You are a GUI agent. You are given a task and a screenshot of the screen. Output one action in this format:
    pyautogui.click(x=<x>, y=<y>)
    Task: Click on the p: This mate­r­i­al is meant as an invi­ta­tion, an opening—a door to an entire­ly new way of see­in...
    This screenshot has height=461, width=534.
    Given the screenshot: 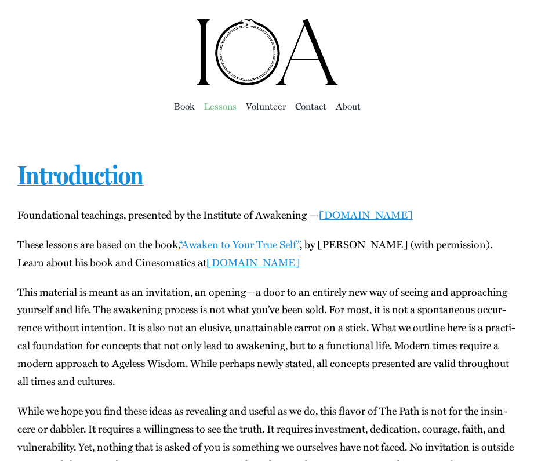 What is the action you would take?
    pyautogui.click(x=267, y=337)
    